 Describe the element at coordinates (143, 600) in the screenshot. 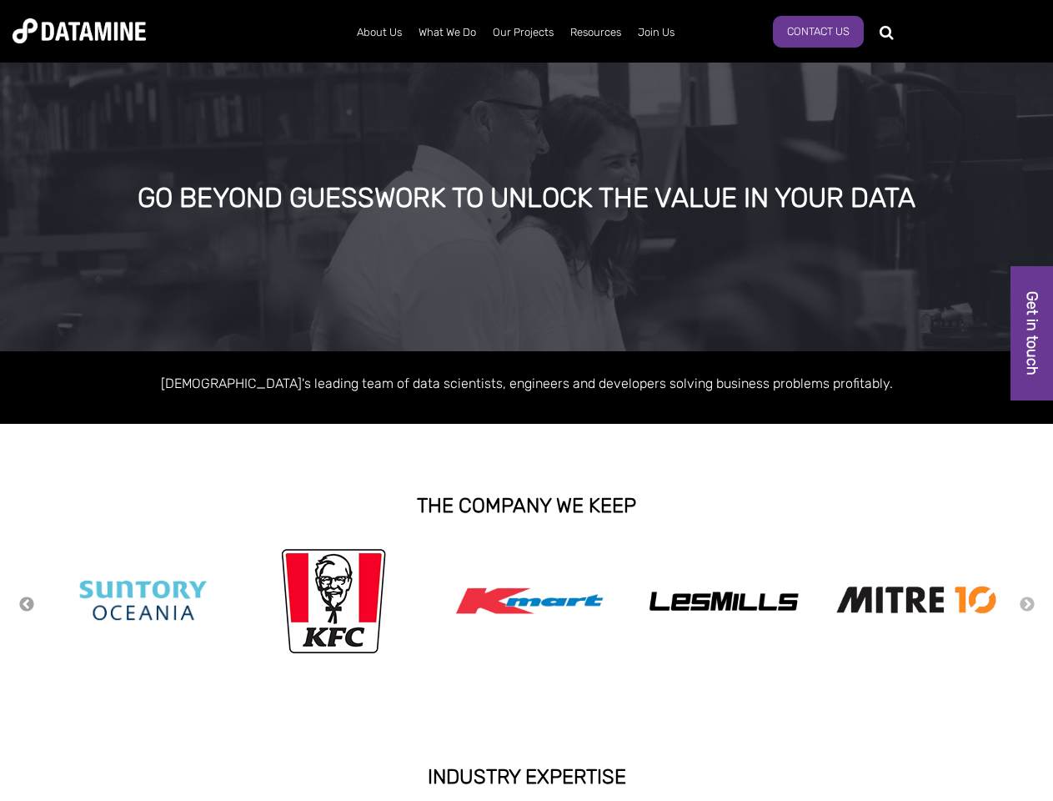

I see `img: Suntory Oceania` at that location.